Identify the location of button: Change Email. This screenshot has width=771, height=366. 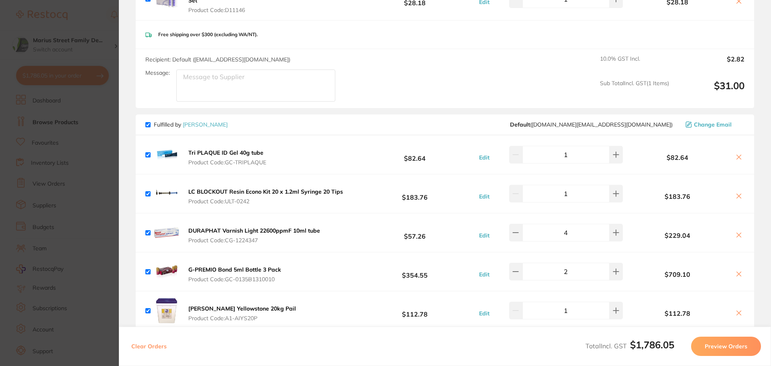
(714, 125).